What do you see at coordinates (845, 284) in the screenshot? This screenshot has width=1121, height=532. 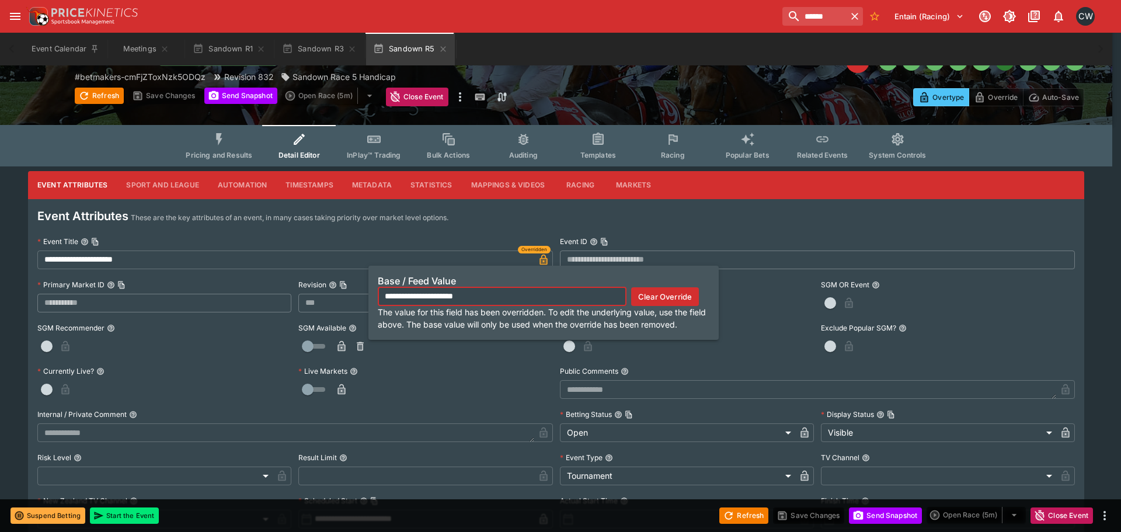 I see `p: SGM OR Event` at bounding box center [845, 284].